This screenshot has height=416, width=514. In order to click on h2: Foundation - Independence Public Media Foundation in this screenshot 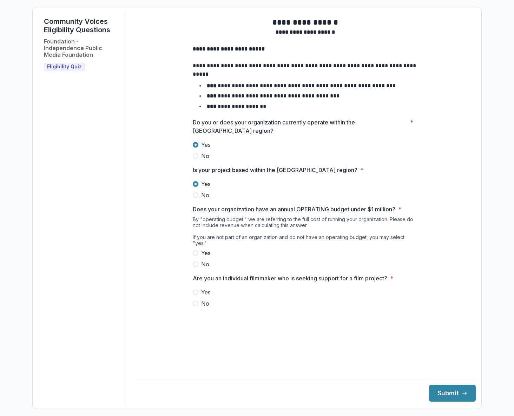, I will do `click(82, 48)`.